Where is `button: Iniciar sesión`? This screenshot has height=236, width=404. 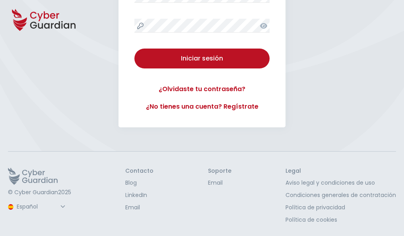 button: Iniciar sesión is located at coordinates (202, 58).